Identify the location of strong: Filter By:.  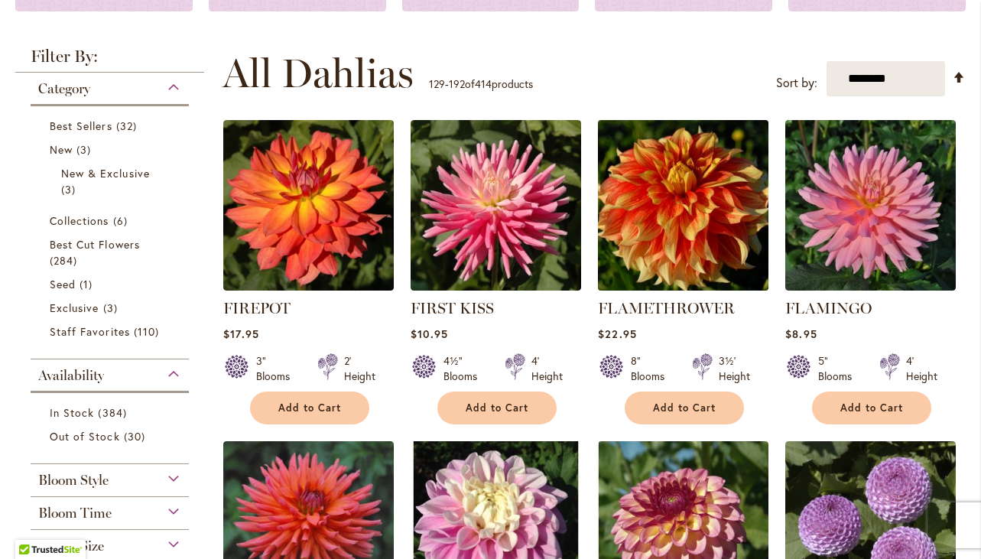
(109, 60).